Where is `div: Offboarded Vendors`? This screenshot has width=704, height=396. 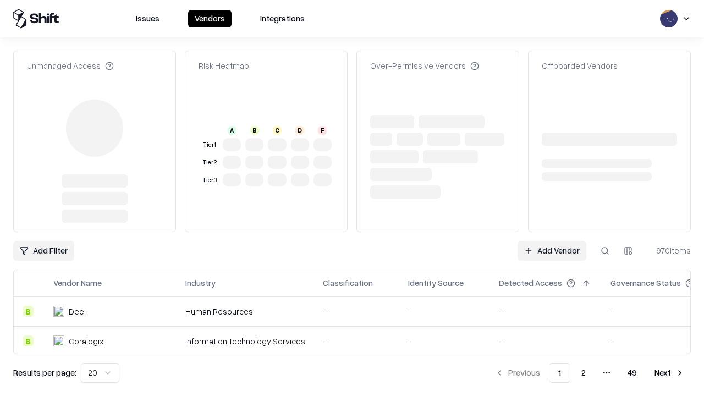
div: Offboarded Vendors is located at coordinates (580, 65).